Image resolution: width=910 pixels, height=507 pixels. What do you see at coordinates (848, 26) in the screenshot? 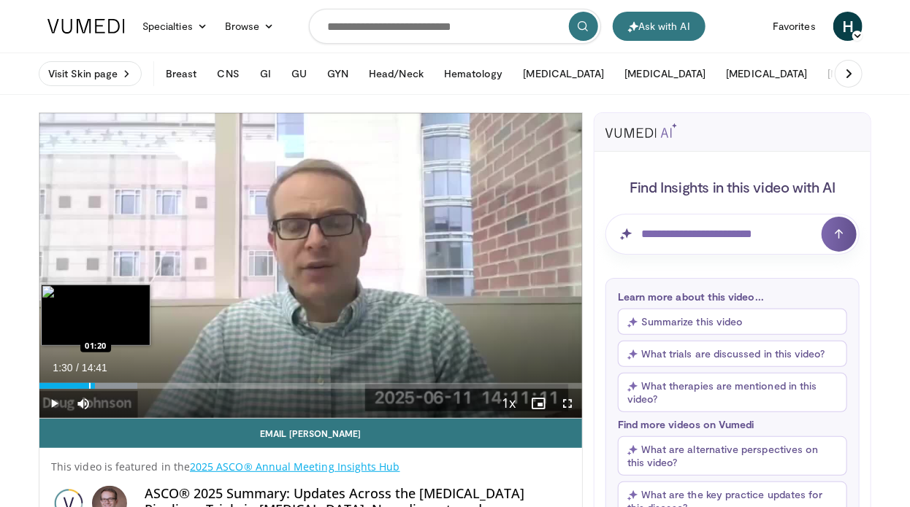
I see `span: H` at bounding box center [848, 26].